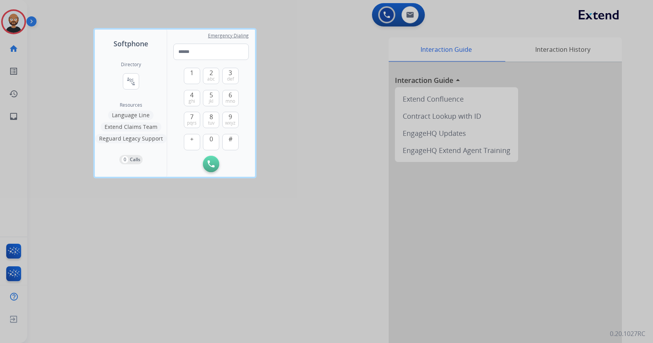  What do you see at coordinates (131, 115) in the screenshot?
I see `button: Language Line` at bounding box center [131, 115].